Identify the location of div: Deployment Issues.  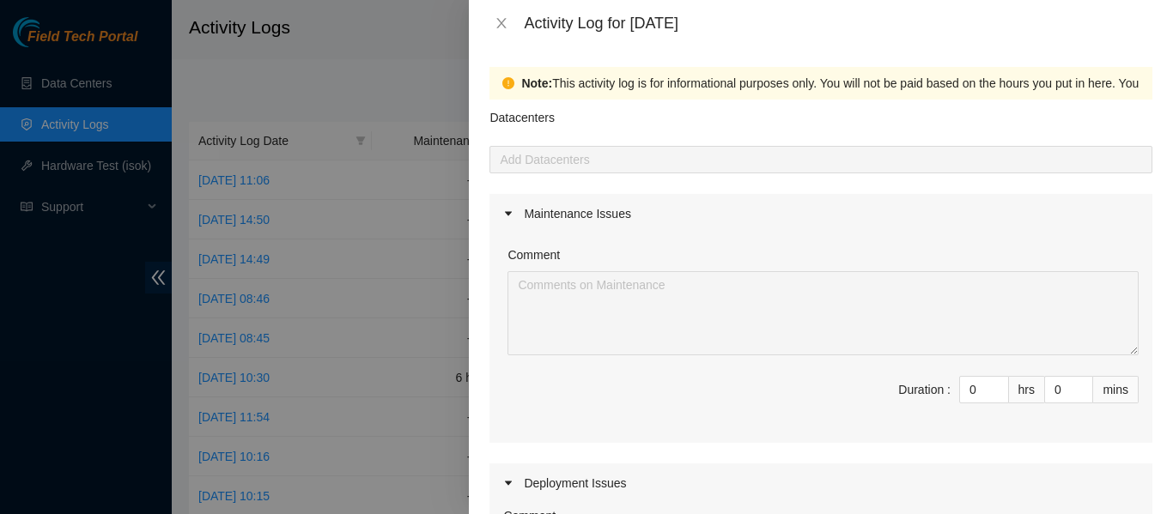
(821, 483).